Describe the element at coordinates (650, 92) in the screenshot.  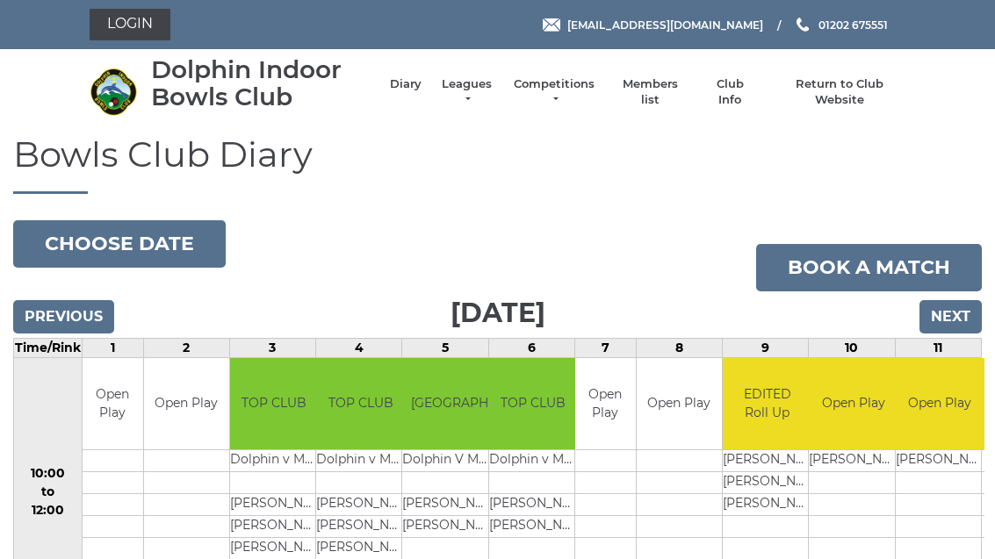
I see `a: Members list` at that location.